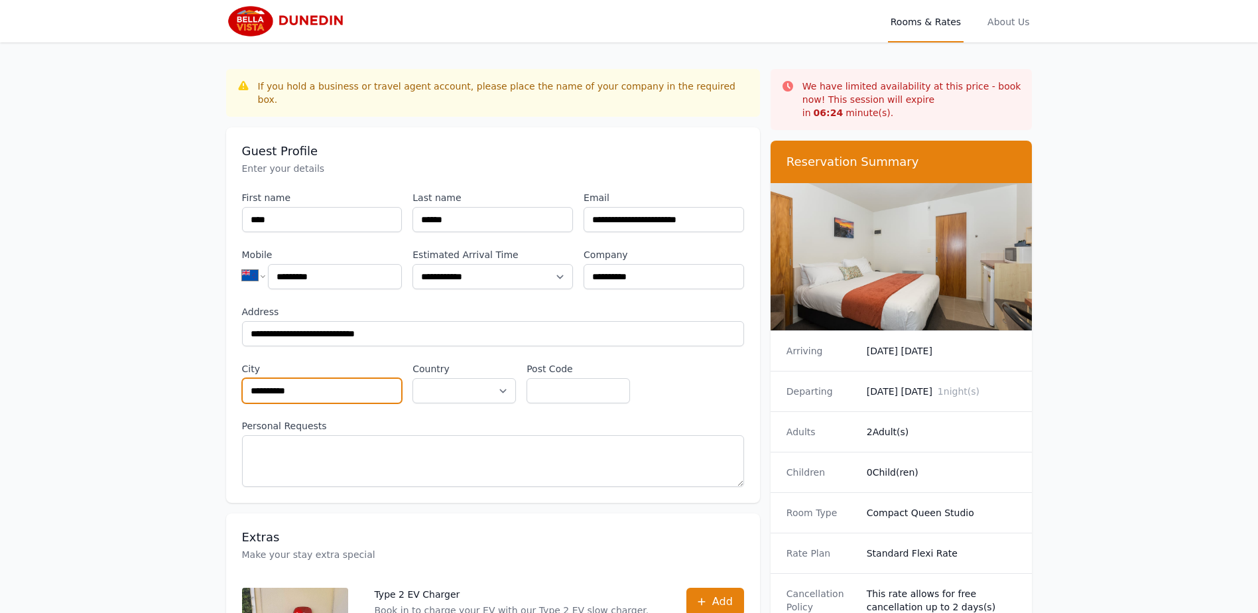  What do you see at coordinates (664, 255) in the screenshot?
I see `label: Company` at bounding box center [664, 255].